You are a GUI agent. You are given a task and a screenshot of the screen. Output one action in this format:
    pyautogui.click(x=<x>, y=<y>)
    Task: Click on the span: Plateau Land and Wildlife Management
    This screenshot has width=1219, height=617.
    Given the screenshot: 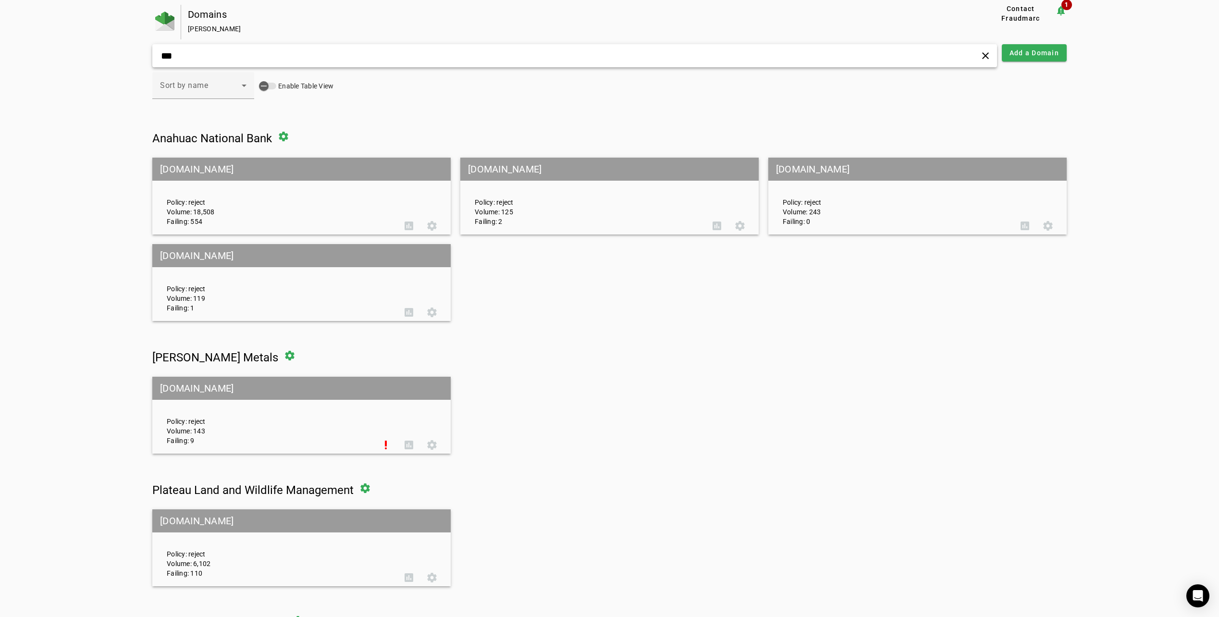 What is the action you would take?
    pyautogui.click(x=253, y=490)
    